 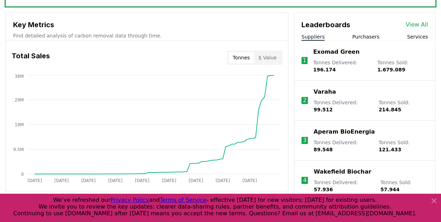 What do you see at coordinates (147, 36) in the screenshot?
I see `p: Find detailed analysis of carbon removal data through time.` at bounding box center [147, 36].